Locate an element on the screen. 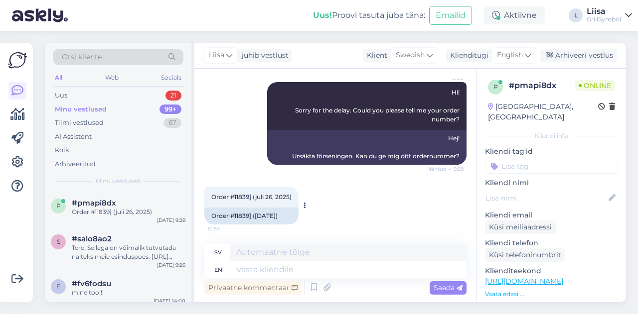  span: English is located at coordinates (510, 55).